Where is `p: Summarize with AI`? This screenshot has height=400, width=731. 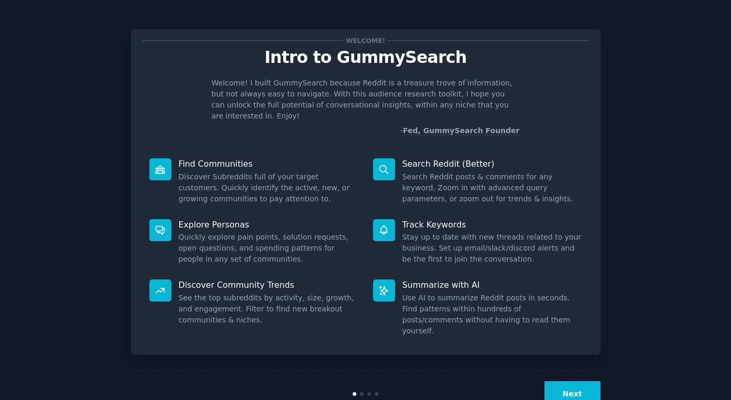 p: Summarize with AI is located at coordinates (492, 285).